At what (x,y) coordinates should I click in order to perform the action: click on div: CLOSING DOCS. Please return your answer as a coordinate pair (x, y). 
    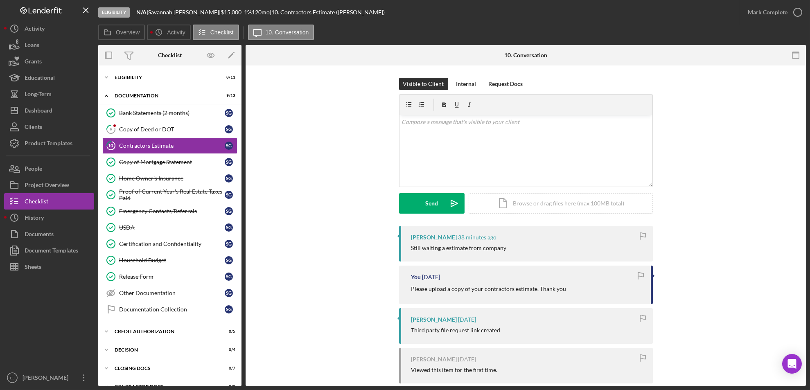
    Looking at the image, I should click on (164, 368).